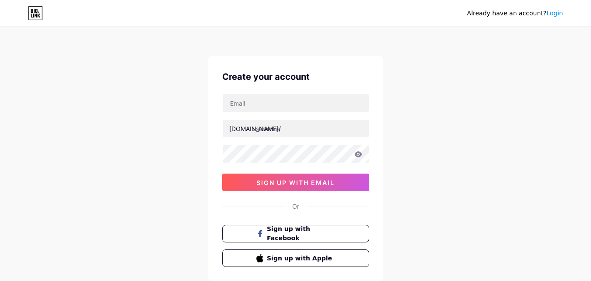 Image resolution: width=591 pixels, height=281 pixels. What do you see at coordinates (296, 77) in the screenshot?
I see `div: Create your account` at bounding box center [296, 77].